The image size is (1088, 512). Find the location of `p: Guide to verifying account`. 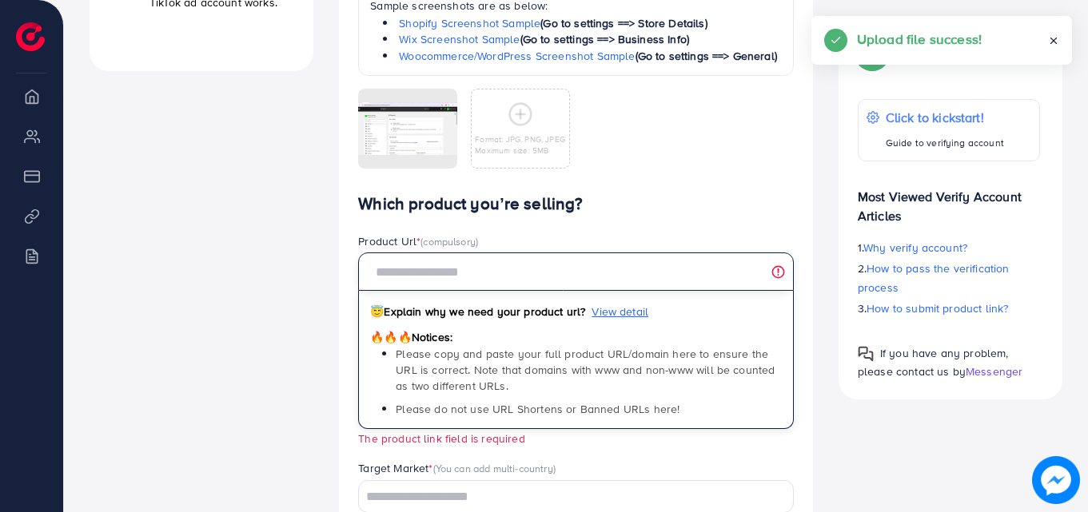

p: Guide to verifying account is located at coordinates (945, 143).